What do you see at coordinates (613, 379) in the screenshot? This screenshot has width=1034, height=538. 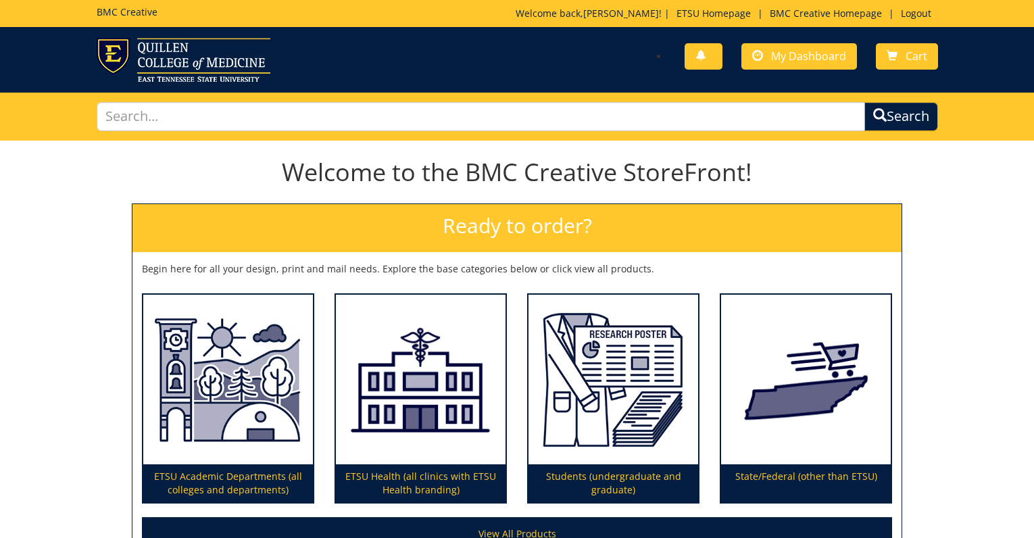 I see `img: Students (undergraduate and graduate)` at bounding box center [613, 379].